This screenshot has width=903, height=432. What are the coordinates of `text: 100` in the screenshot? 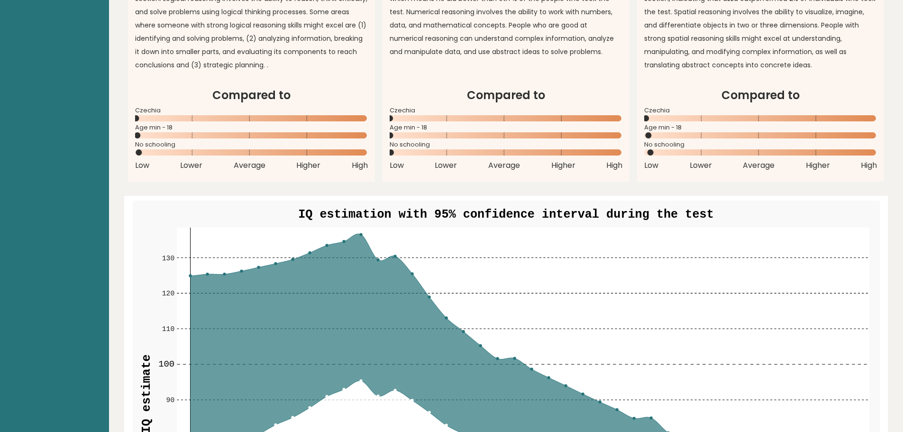 It's located at (166, 364).